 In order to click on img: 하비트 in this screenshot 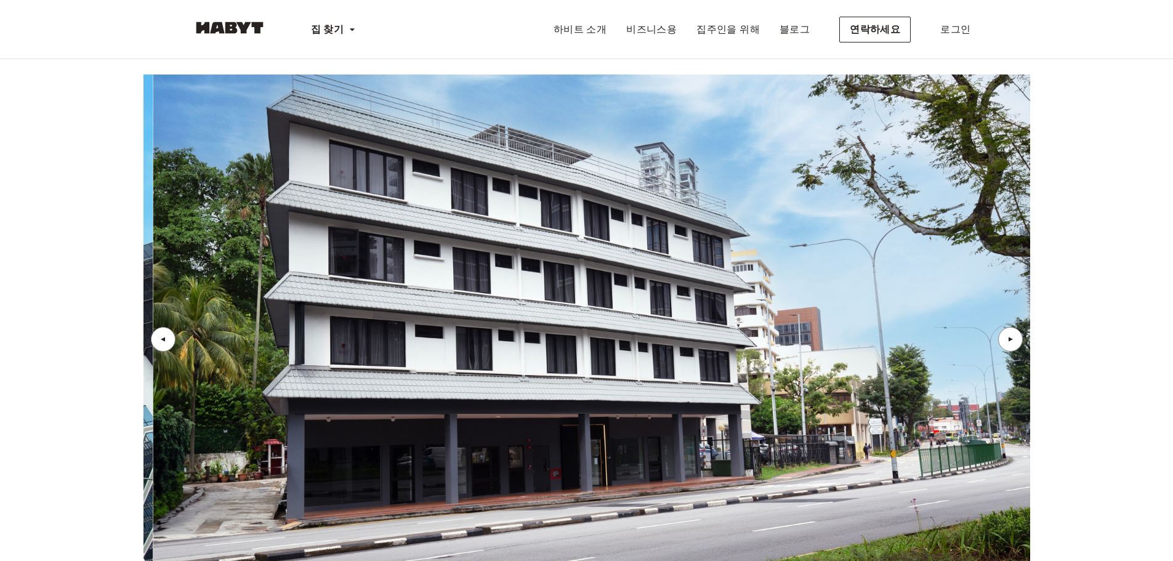, I will do `click(230, 28)`.